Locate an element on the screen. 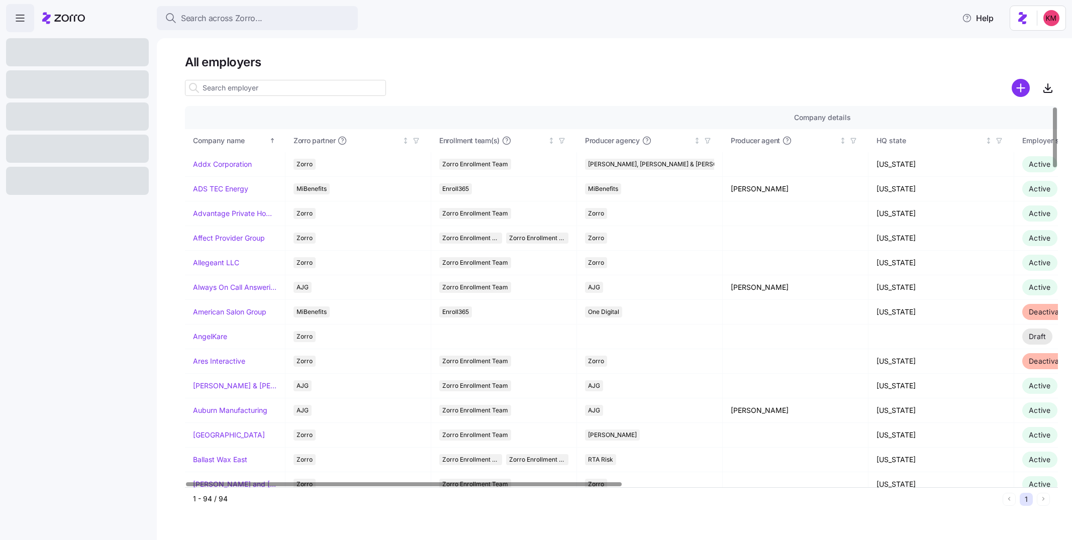 This screenshot has width=1072, height=540. h1: All employers is located at coordinates (621, 62).